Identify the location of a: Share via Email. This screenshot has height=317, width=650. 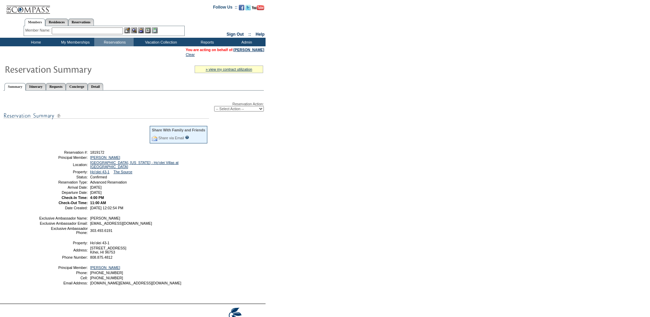
(171, 138).